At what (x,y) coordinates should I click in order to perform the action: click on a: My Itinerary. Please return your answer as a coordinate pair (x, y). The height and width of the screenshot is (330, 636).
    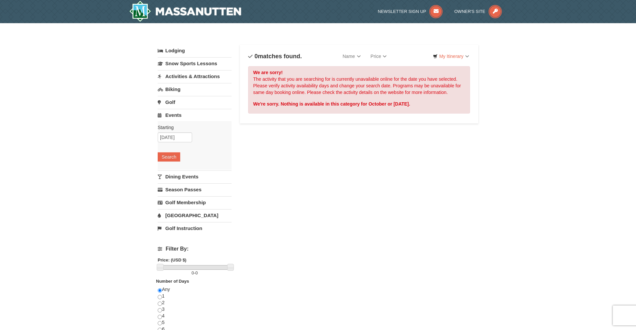
    Looking at the image, I should click on (451, 56).